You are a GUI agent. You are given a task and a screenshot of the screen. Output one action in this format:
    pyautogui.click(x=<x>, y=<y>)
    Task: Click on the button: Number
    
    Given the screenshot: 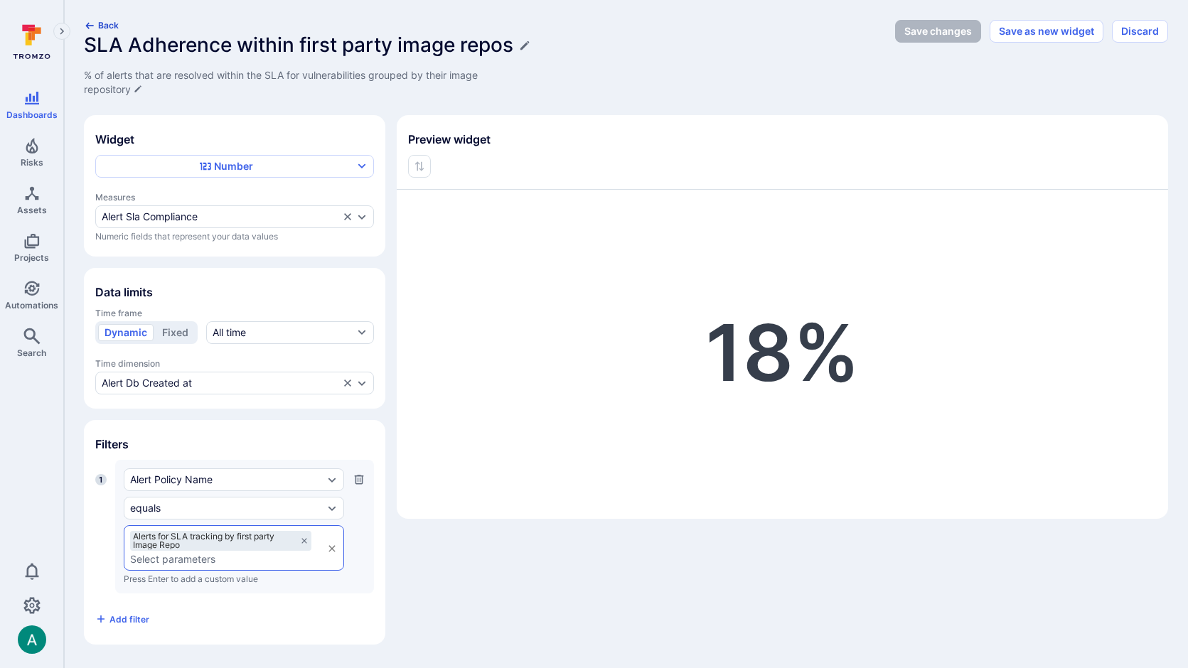 What is the action you would take?
    pyautogui.click(x=235, y=166)
    